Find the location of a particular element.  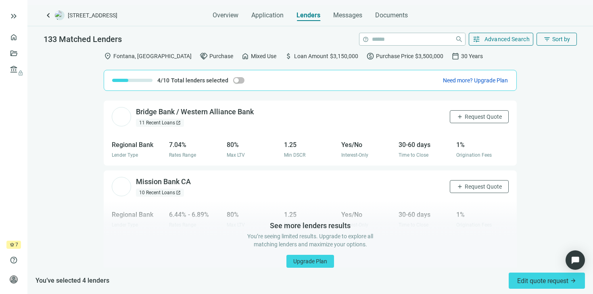

span: Overview is located at coordinates (225, 15).